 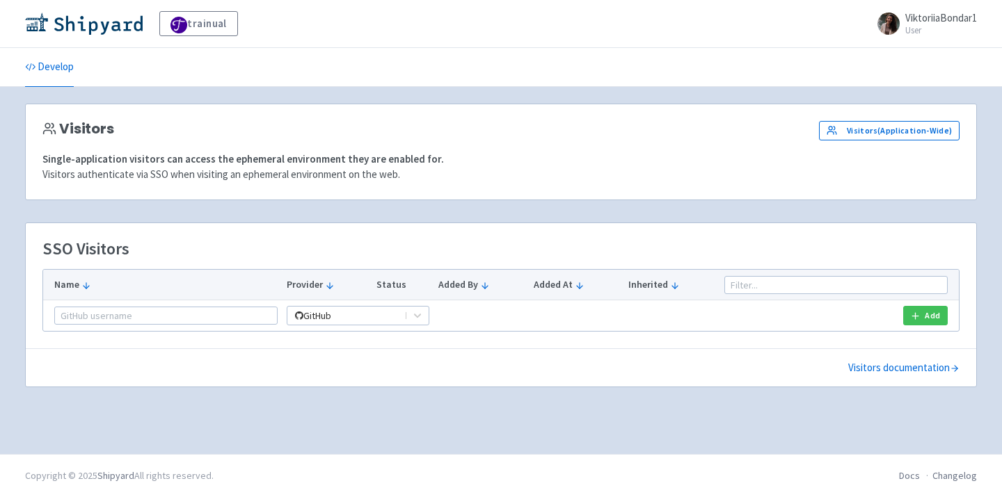 What do you see at coordinates (166, 285) in the screenshot?
I see `button: Name` at bounding box center [166, 285].